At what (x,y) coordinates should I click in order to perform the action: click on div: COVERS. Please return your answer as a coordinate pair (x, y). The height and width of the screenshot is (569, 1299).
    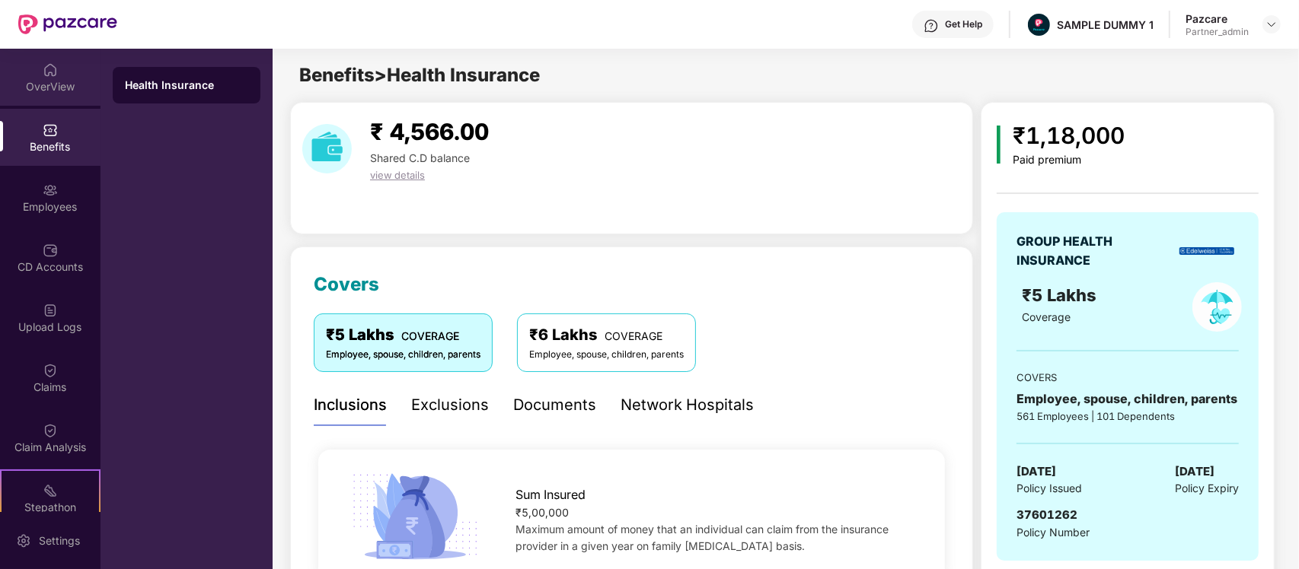
    Looking at the image, I should click on (1127, 378).